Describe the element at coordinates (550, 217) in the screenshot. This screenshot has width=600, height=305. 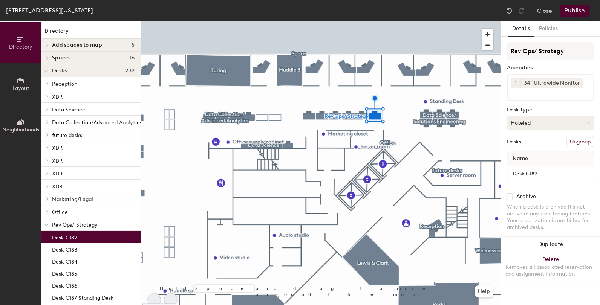
I see `div: When a desk is archived it's not active in any user-facing features. Your organization is not bil...` at that location.